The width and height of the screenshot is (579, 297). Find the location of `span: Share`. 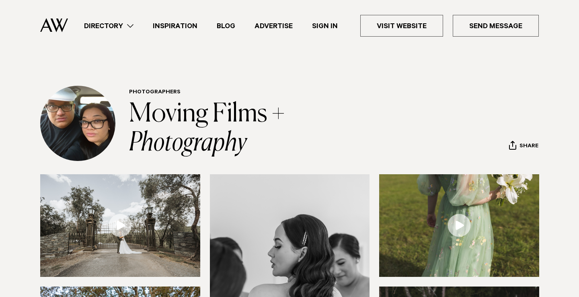

span: Share is located at coordinates (528, 146).